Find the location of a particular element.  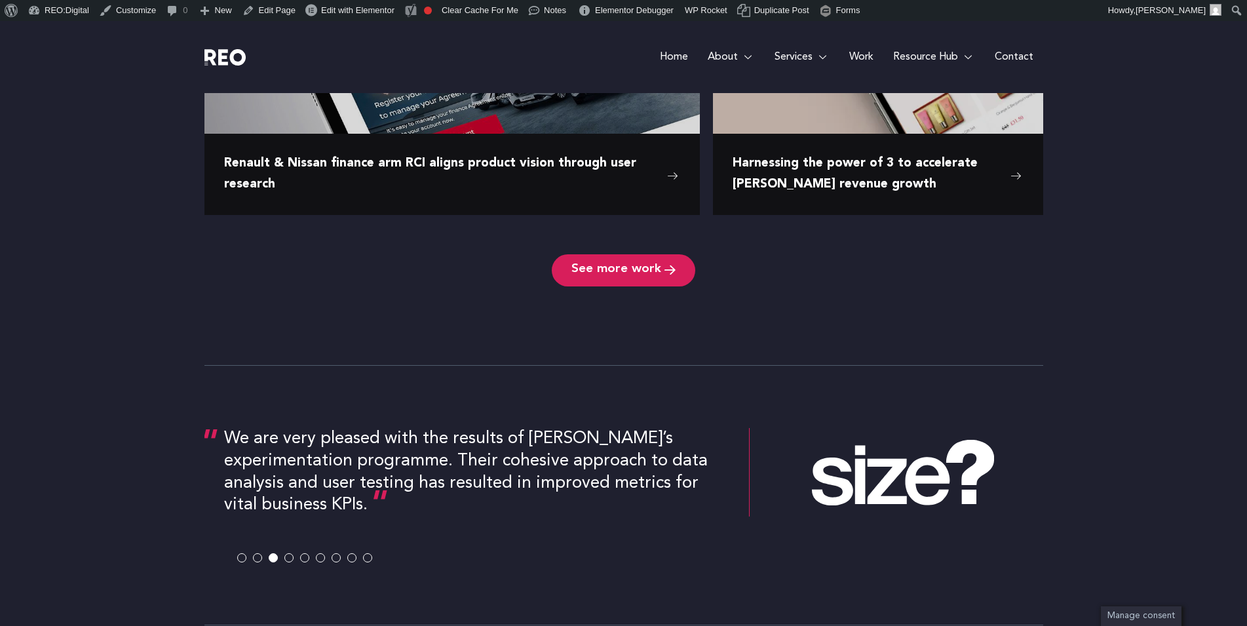

a: See more work is located at coordinates (623, 270).